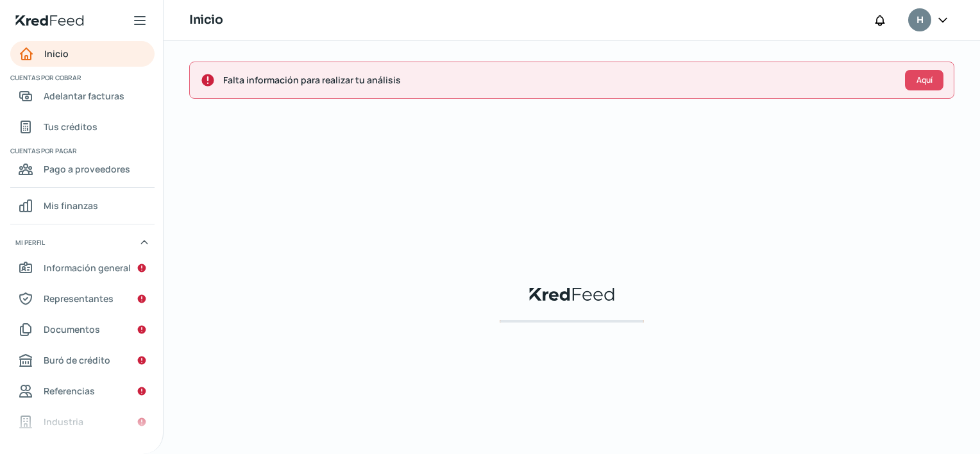 The height and width of the screenshot is (454, 980). Describe the element at coordinates (81, 78) in the screenshot. I see `span: Cuentas por cobrar` at that location.